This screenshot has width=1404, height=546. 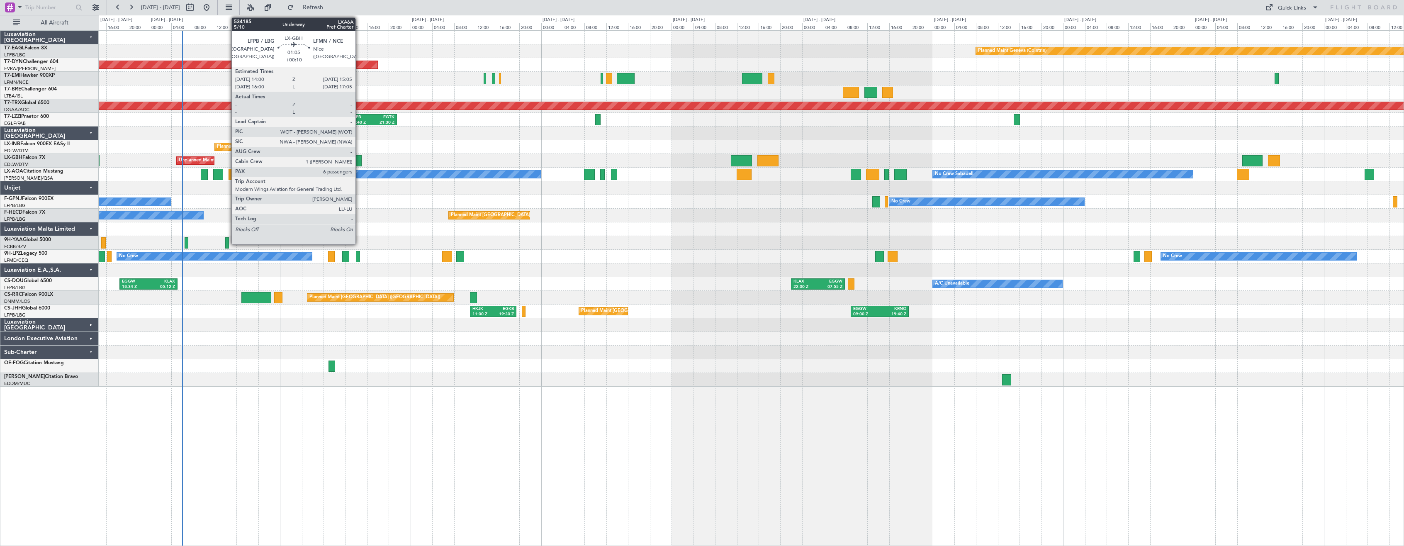 I want to click on span: CS-JHH, so click(x=13, y=308).